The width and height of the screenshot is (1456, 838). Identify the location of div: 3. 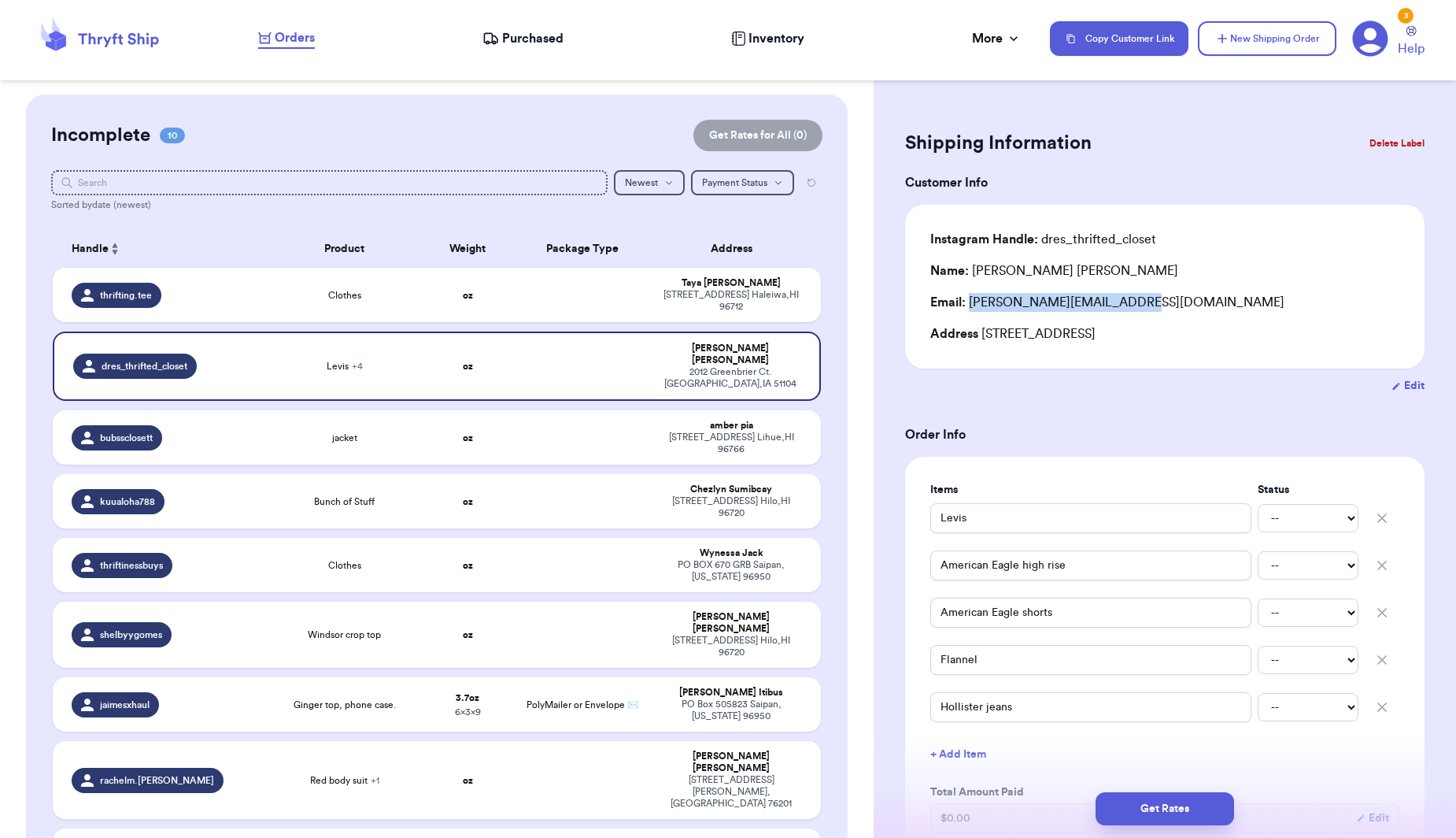
(1406, 16).